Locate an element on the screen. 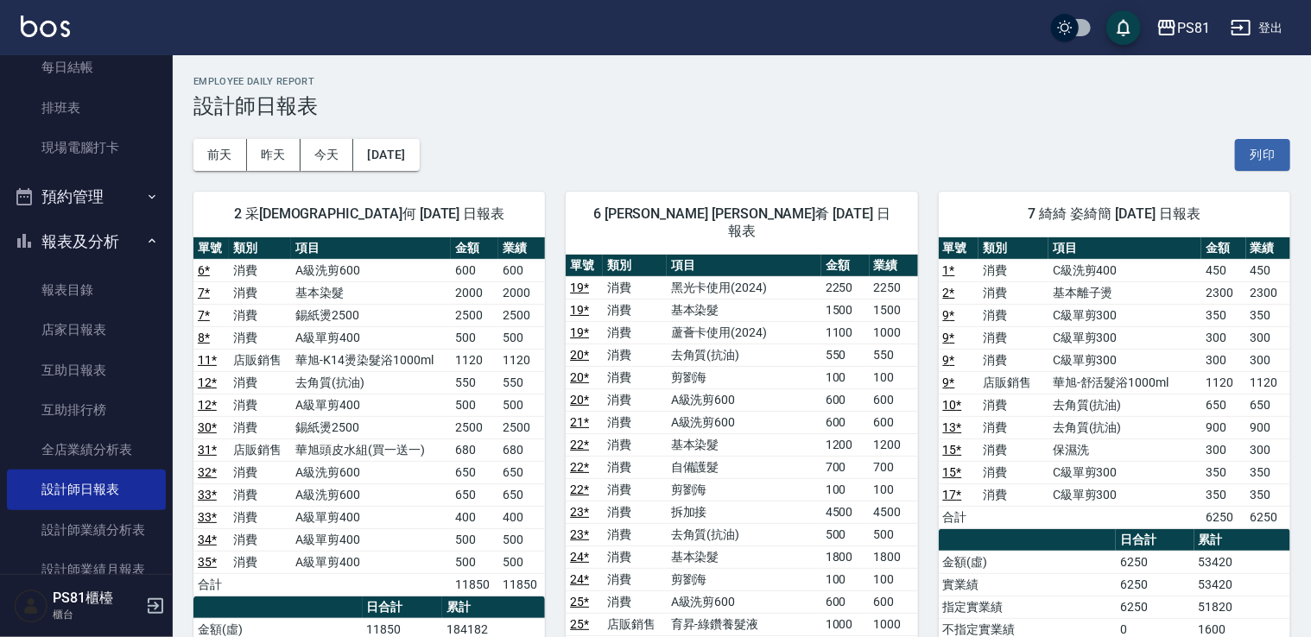 This screenshot has width=1311, height=637. td: 450 is located at coordinates (1222, 270).